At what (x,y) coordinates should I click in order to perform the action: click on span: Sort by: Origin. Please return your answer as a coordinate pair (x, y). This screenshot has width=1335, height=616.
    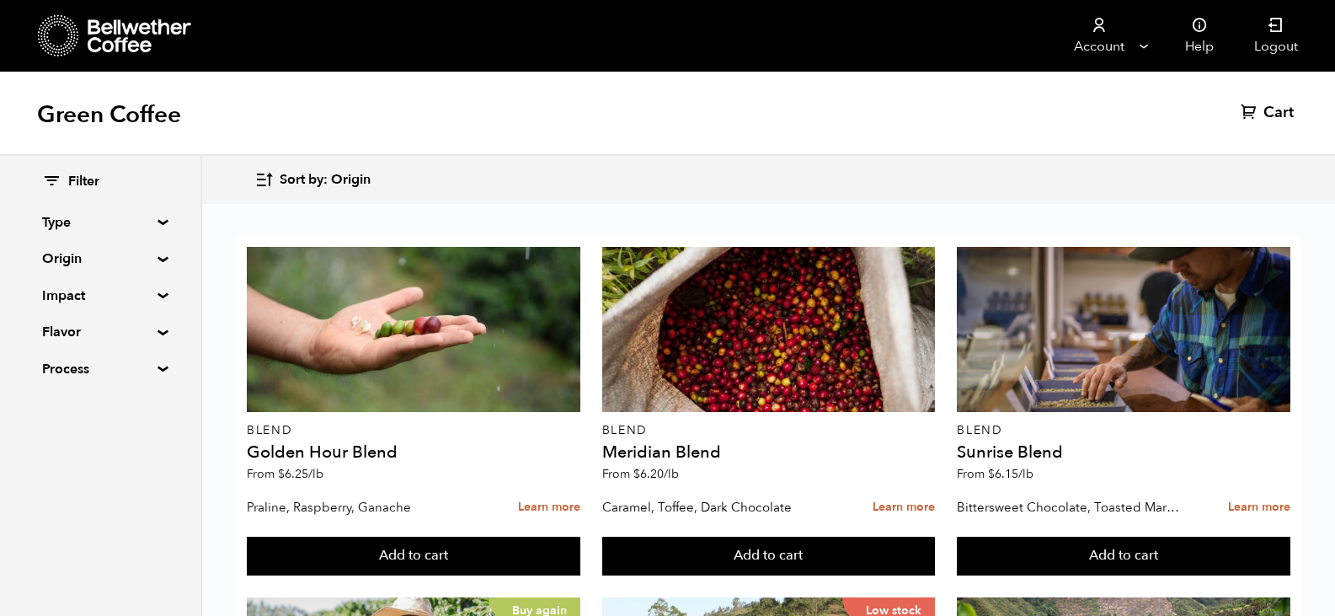
    Looking at the image, I should click on (325, 180).